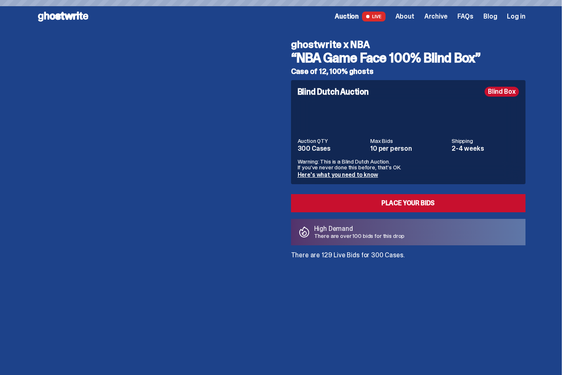 This screenshot has height=375, width=568. I want to click on p: High Demand, so click(360, 229).